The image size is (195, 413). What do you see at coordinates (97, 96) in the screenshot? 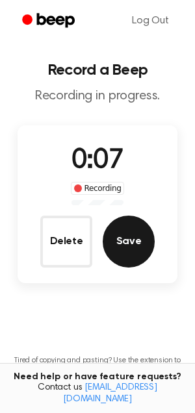
I see `p: Recording in progress.` at bounding box center [97, 96].